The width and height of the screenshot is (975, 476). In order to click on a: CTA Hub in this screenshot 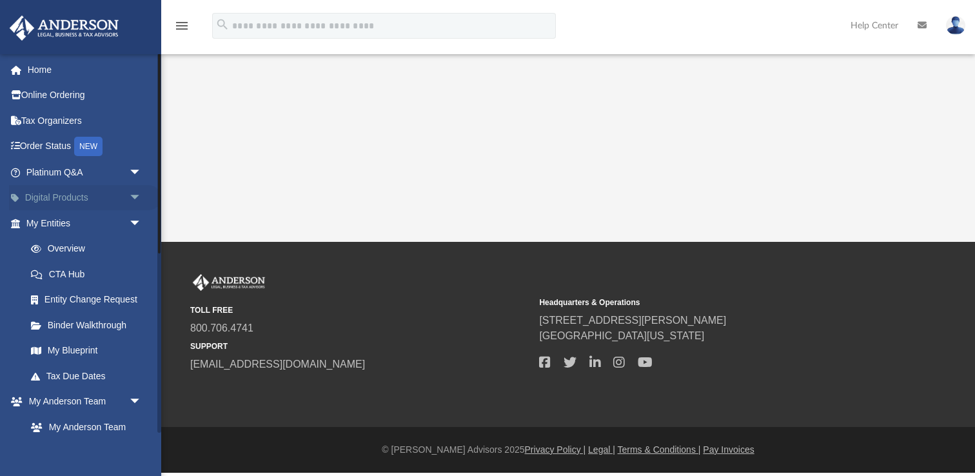, I will do `click(90, 274)`.